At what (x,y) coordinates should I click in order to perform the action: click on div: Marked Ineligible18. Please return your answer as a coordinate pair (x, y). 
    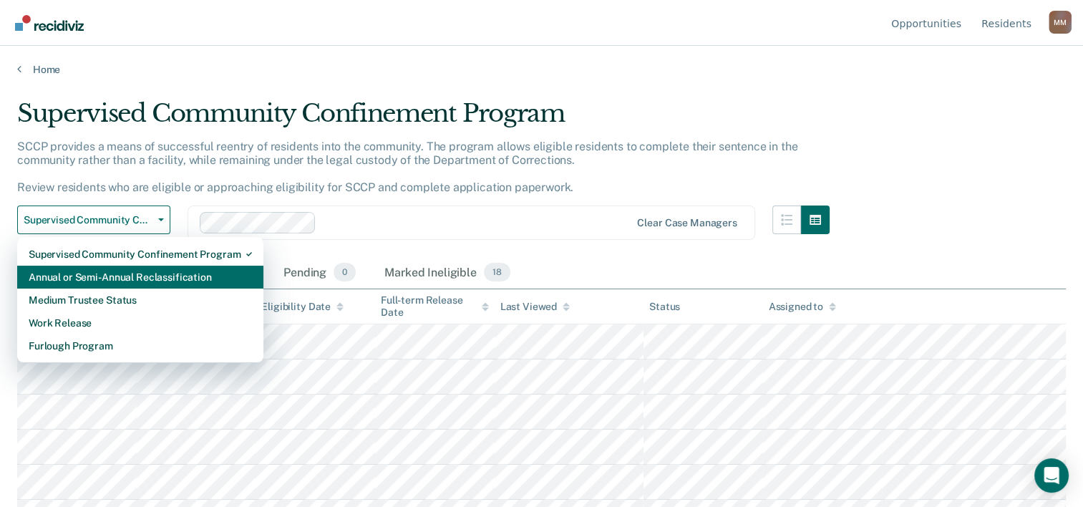
    Looking at the image, I should click on (447, 273).